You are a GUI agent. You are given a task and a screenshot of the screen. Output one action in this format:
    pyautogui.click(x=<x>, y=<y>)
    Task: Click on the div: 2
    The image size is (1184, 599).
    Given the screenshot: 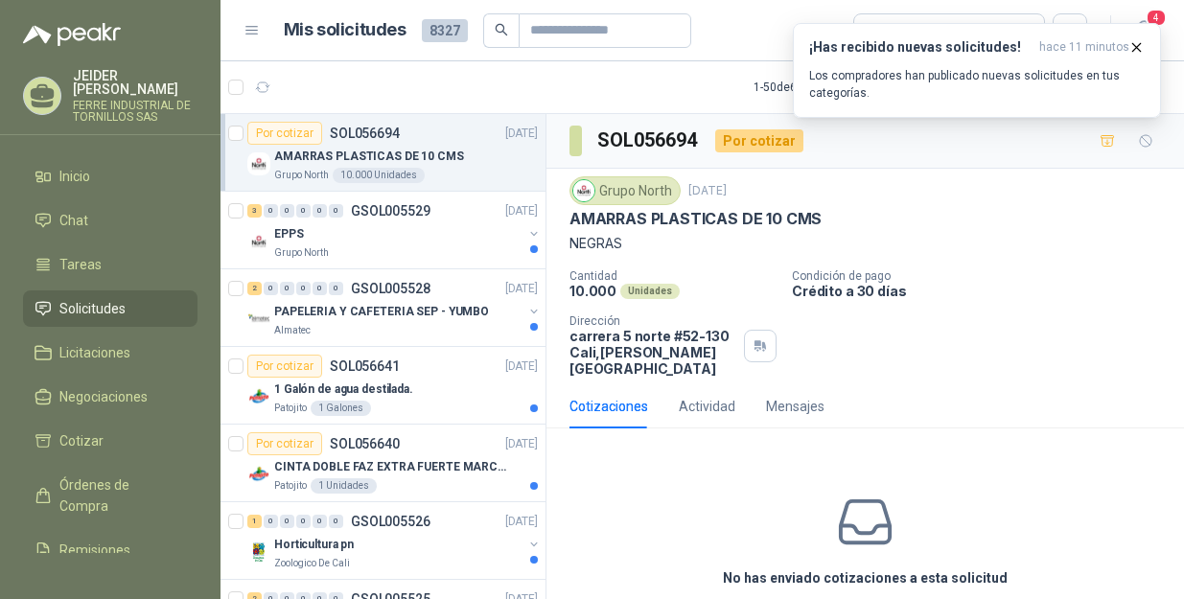 What is the action you would take?
    pyautogui.click(x=254, y=289)
    